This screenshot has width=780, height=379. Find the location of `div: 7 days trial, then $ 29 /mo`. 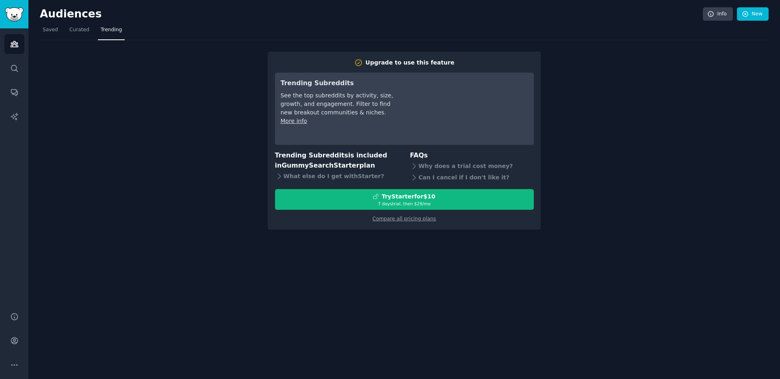

div: 7 days trial, then $ 29 /mo is located at coordinates (404, 204).